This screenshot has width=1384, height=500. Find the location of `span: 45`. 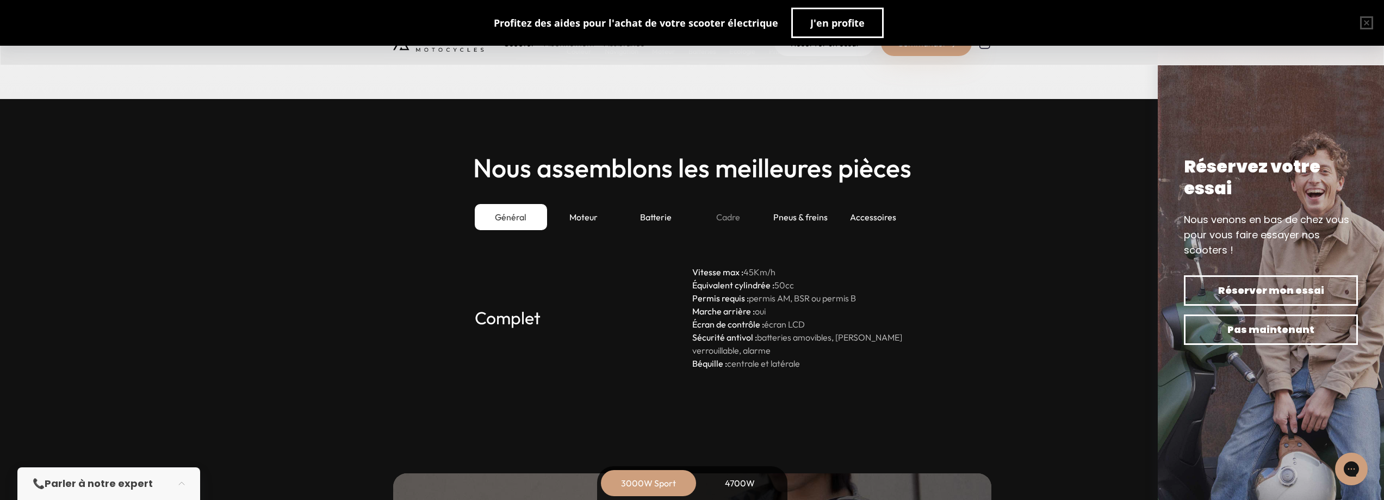

span: 45 is located at coordinates (748, 272).